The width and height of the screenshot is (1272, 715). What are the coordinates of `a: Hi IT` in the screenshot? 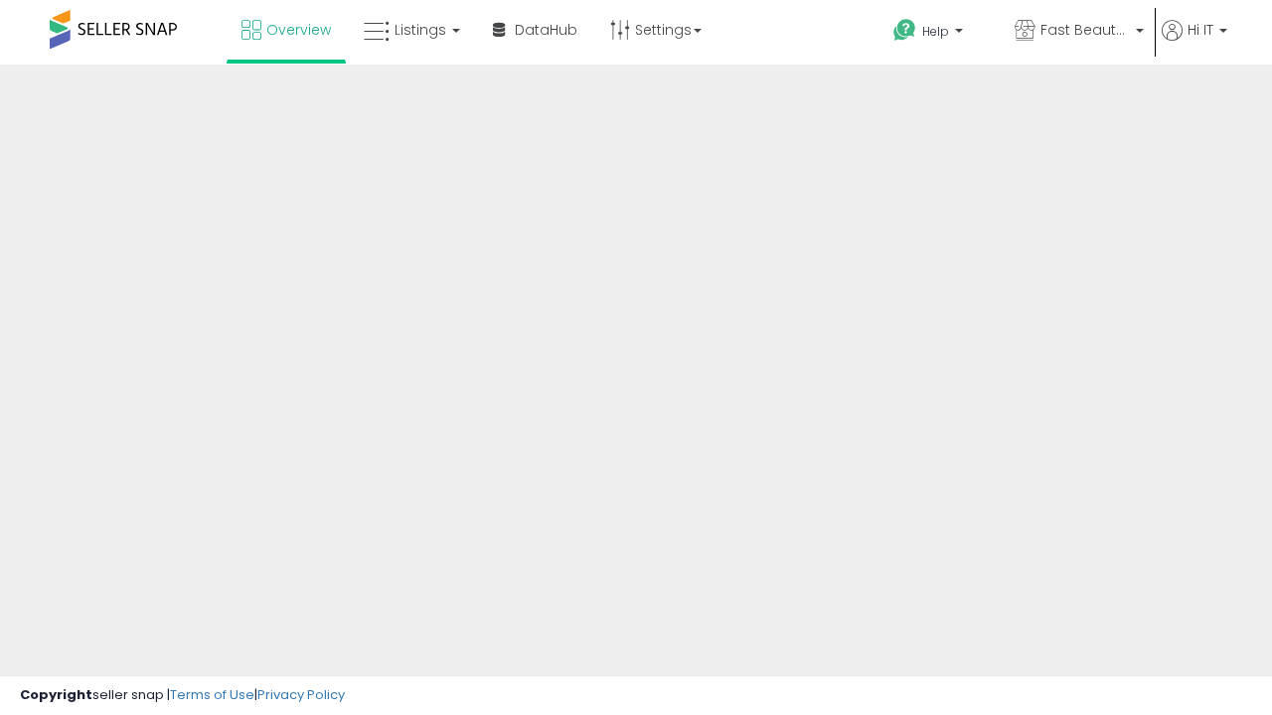 It's located at (1194, 42).